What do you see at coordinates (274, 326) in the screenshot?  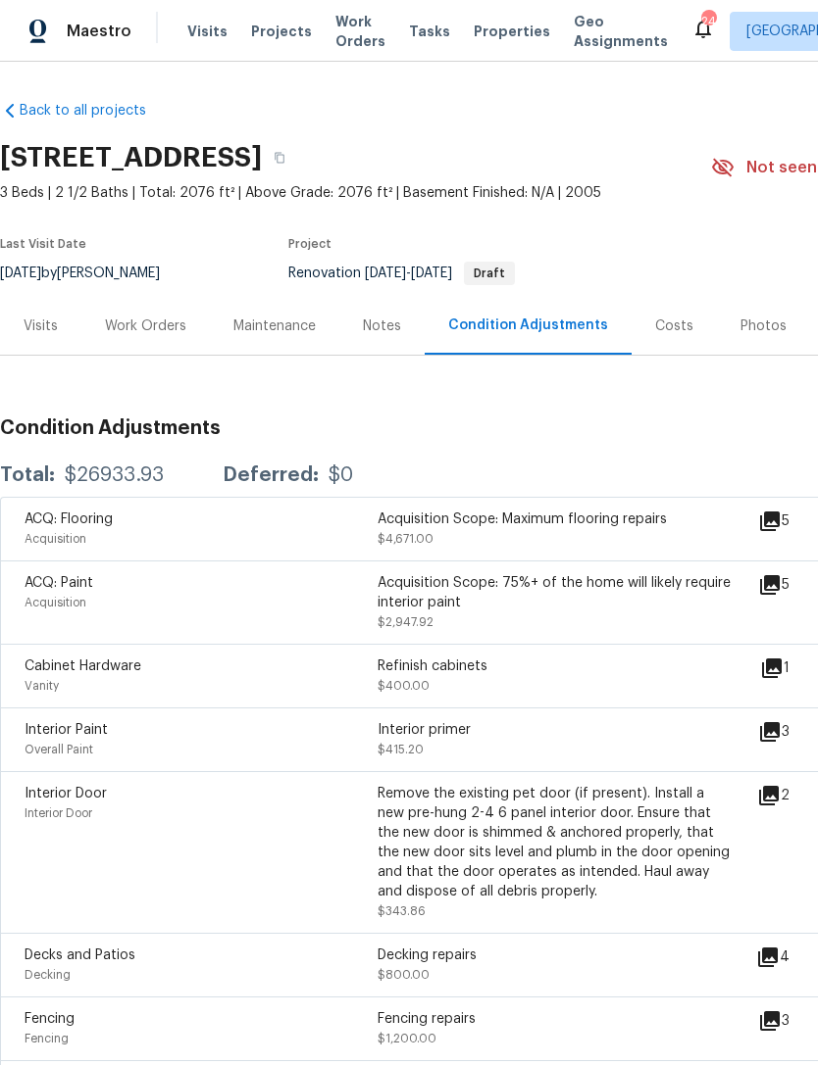 I see `div: Maintenance` at bounding box center [274, 326].